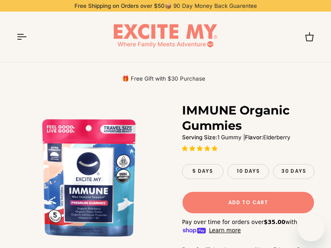 Image resolution: width=331 pixels, height=248 pixels. Describe the element at coordinates (254, 137) in the screenshot. I see `strong: Flavor:` at that location.